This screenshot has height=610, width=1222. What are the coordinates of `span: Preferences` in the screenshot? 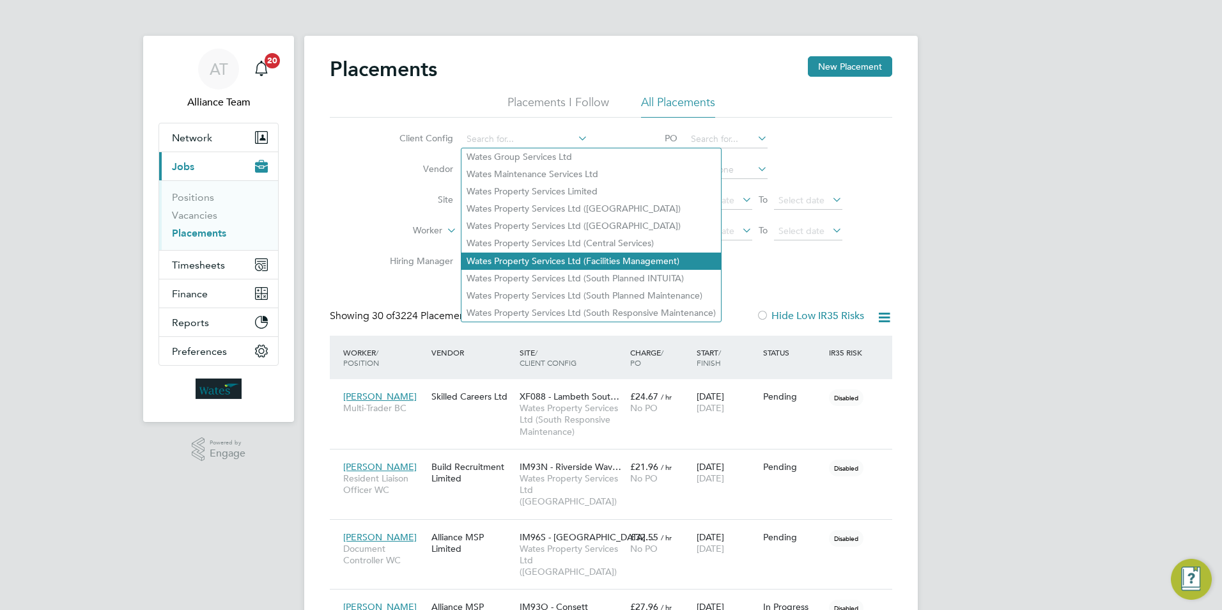 It's located at (199, 351).